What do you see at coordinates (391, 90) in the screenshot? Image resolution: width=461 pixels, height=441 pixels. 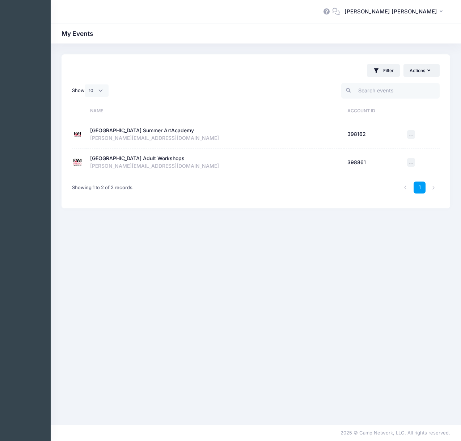 I see `input: Search events` at bounding box center [391, 90].